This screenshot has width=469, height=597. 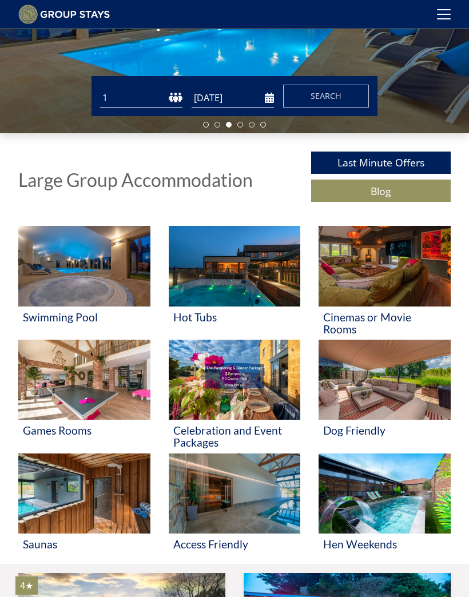 I want to click on a: 'Cinemas or Movie Rooms' - Large Group Accommodation Holiday Ideas Cinemas or Movie Rooms, so click(x=385, y=283).